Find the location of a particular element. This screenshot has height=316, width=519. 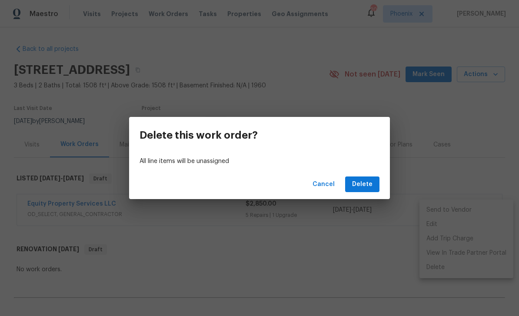

h3: Delete this work order? is located at coordinates (199, 135).